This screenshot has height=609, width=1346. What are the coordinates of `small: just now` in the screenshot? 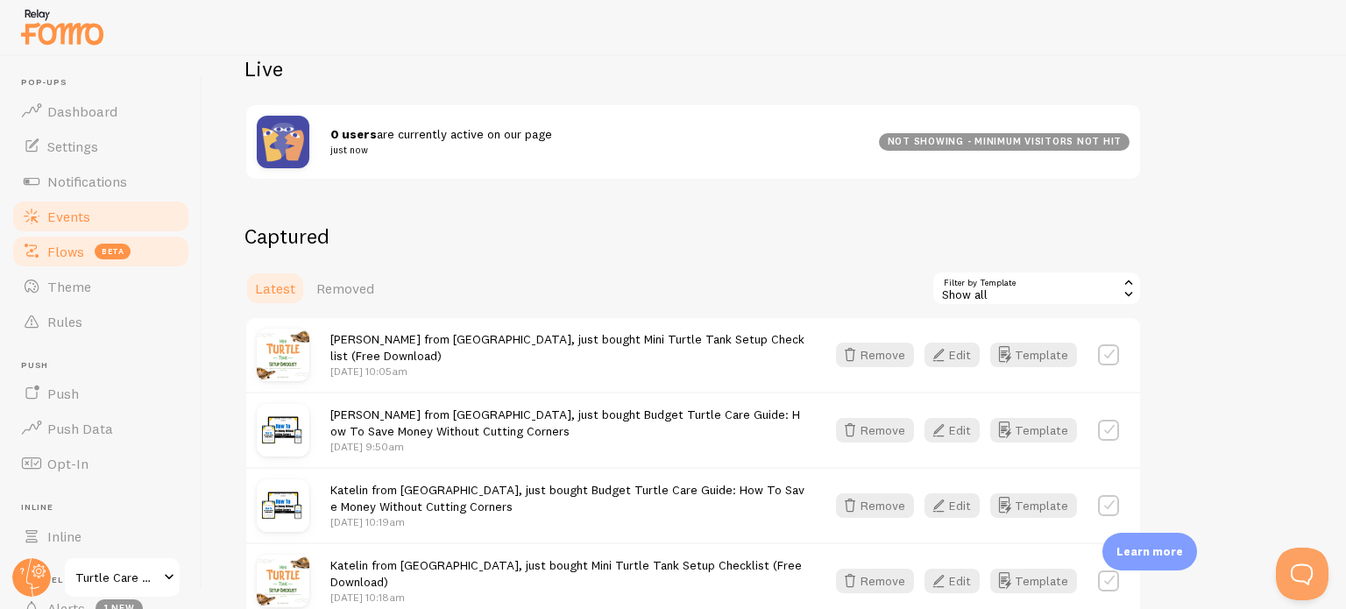 It's located at (594, 150).